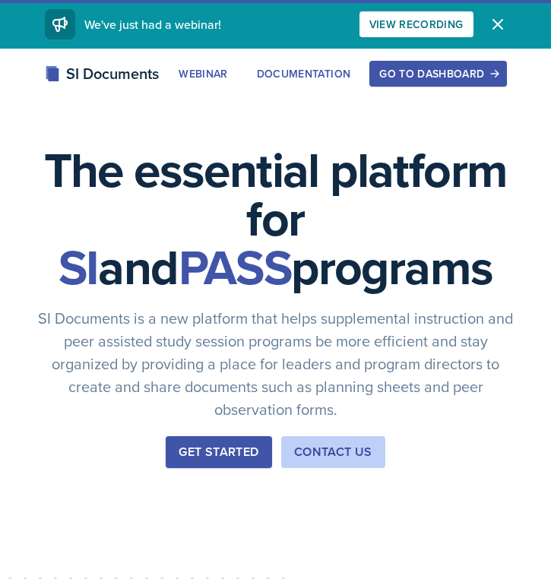 The width and height of the screenshot is (551, 579). I want to click on div: Get Started, so click(218, 452).